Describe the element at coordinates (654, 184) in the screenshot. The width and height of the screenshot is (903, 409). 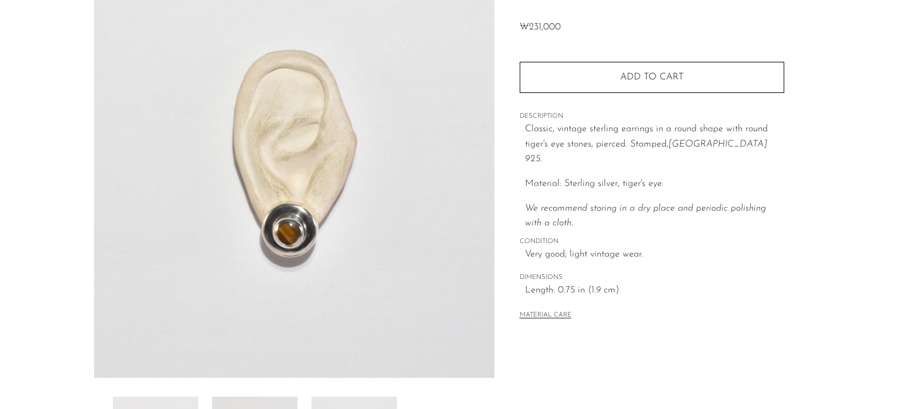
I see `p: Material: Sterling silver, tiger's eye.` at that location.